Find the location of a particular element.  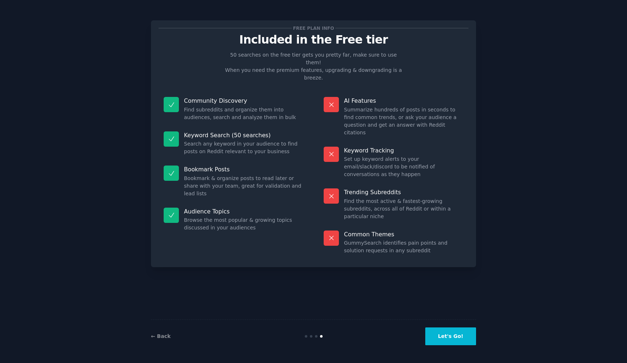

p: Included in the Free tier is located at coordinates (313, 40).